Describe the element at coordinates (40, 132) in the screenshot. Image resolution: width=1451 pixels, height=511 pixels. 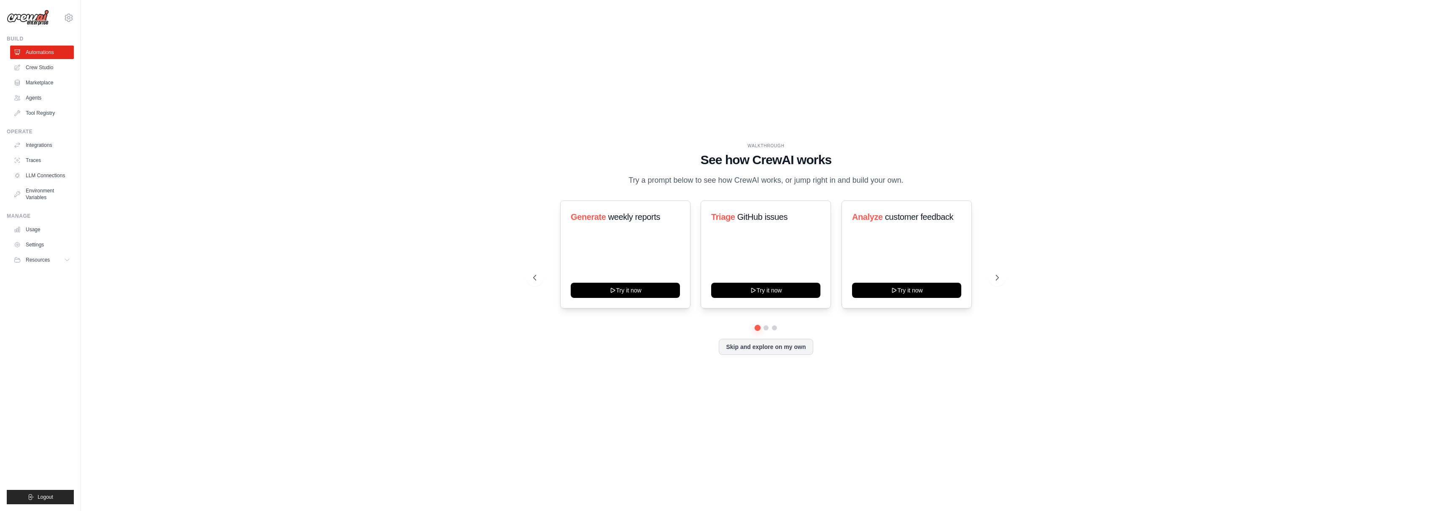
I see `div: Operate` at that location.